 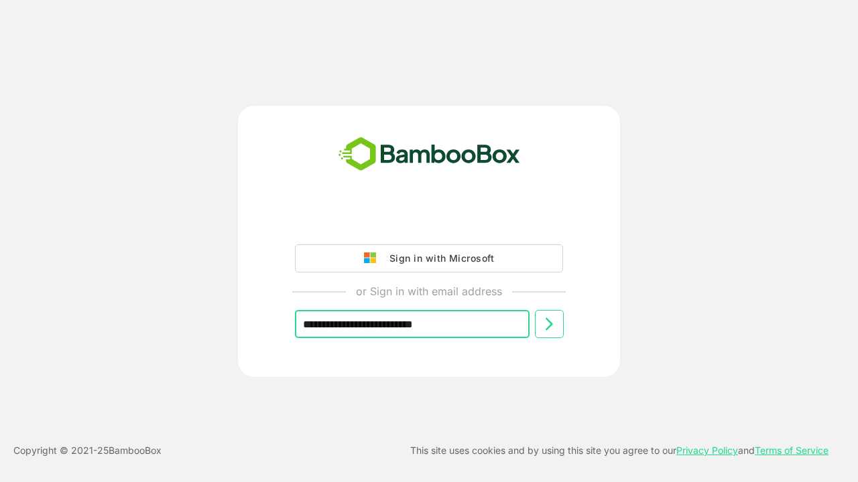 I want to click on p: This site uses cookies and by using this site you agree to our and, so click(x=619, y=451).